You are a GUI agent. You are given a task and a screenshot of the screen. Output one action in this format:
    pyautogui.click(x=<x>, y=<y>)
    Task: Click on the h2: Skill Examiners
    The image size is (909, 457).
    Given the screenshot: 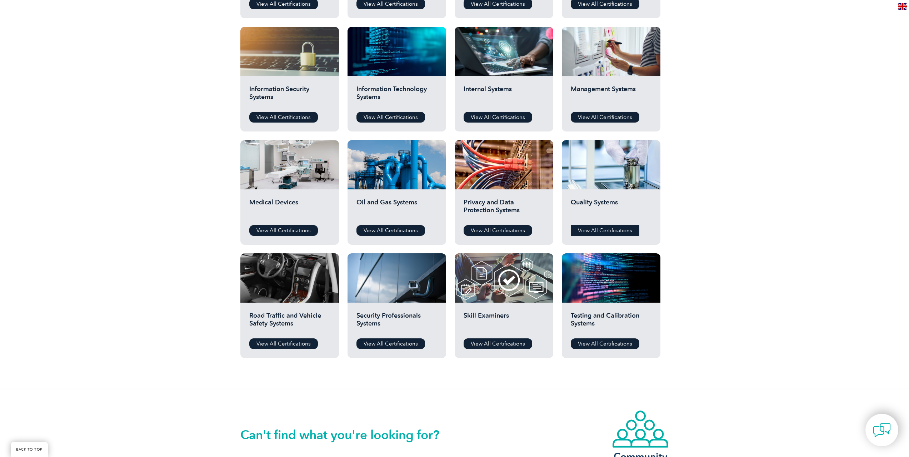 What is the action you would take?
    pyautogui.click(x=504, y=322)
    